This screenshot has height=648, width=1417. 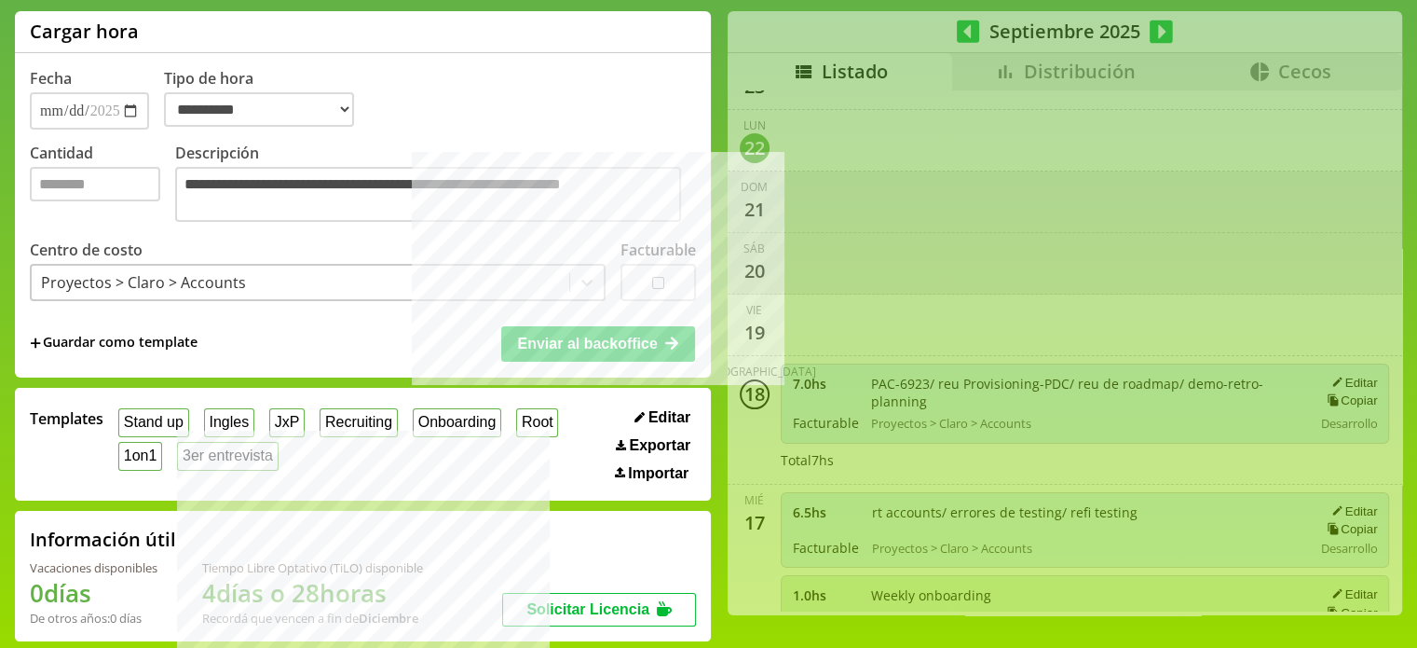 I want to click on h1: 4 días o 28 horas, so click(x=312, y=593).